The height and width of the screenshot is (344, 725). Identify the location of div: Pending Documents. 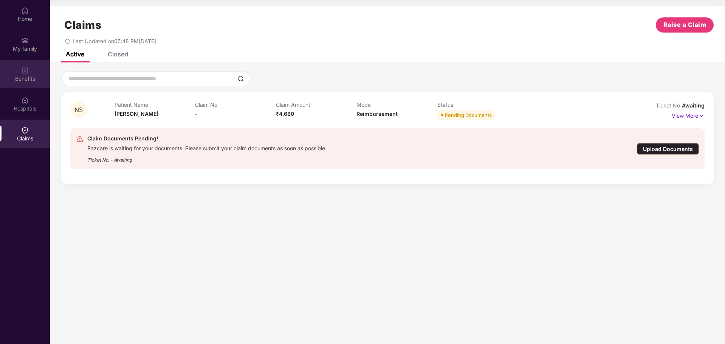
(468, 115).